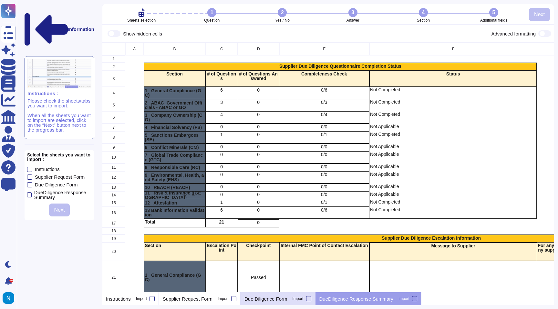 This screenshot has width=558, height=309. I want to click on p: Supplier Due Diligence Questionnaire Completion Status, so click(340, 66).